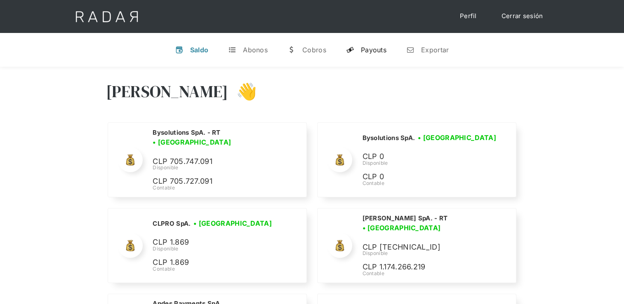 The height and width of the screenshot is (304, 624). Describe the element at coordinates (199, 50) in the screenshot. I see `div: Saldo` at that location.